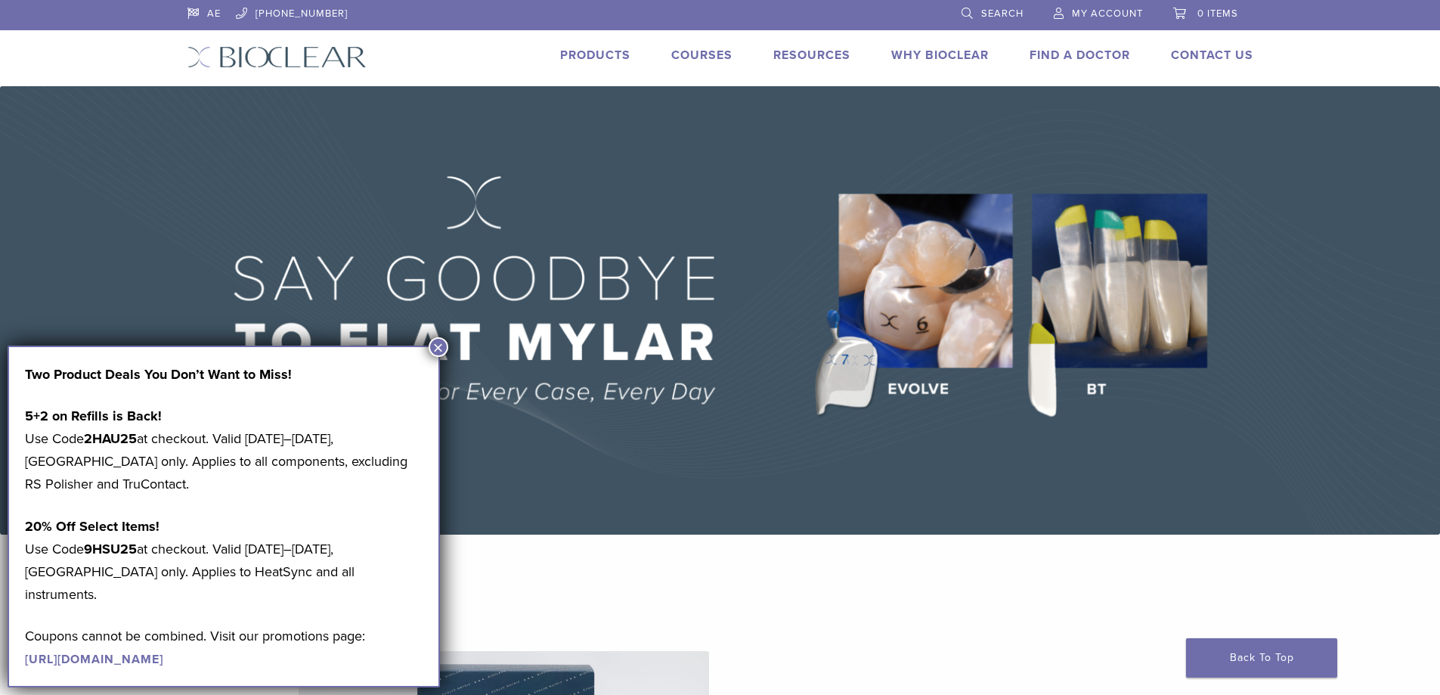 This screenshot has height=695, width=1440. Describe the element at coordinates (940, 55) in the screenshot. I see `a: Why Bioclear` at that location.